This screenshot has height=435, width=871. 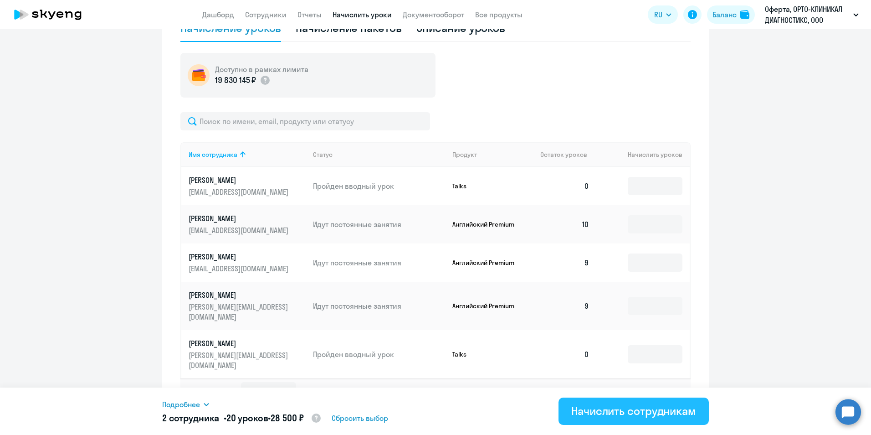 I want to click on div: Остаток уроков, so click(x=569, y=154).